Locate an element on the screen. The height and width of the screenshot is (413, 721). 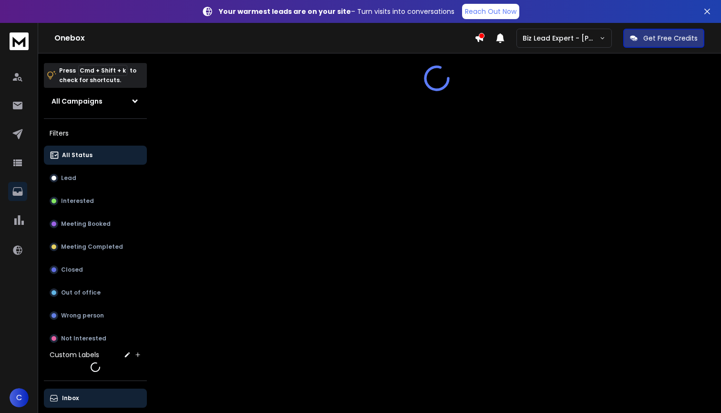
p: Interested is located at coordinates (77, 201).